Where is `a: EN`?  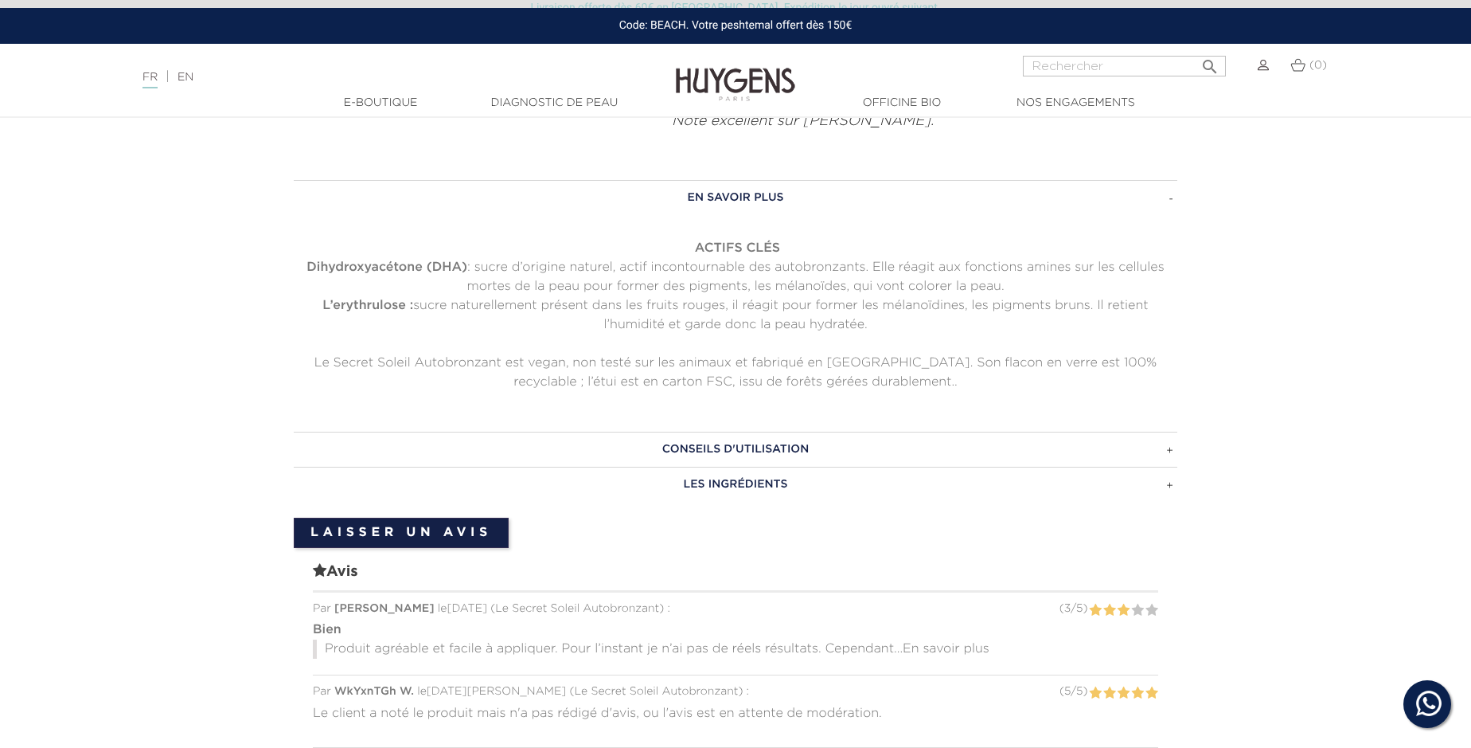
a: EN is located at coordinates (186, 77).